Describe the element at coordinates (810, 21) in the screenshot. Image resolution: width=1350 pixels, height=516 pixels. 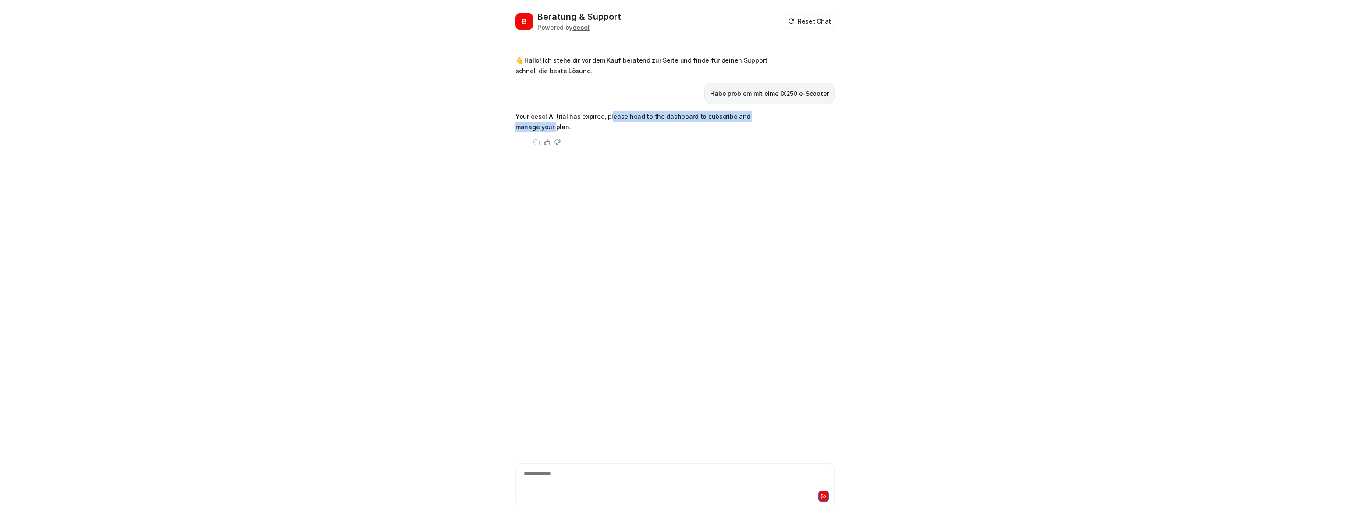
I see `button: Reset Chat` at that location.